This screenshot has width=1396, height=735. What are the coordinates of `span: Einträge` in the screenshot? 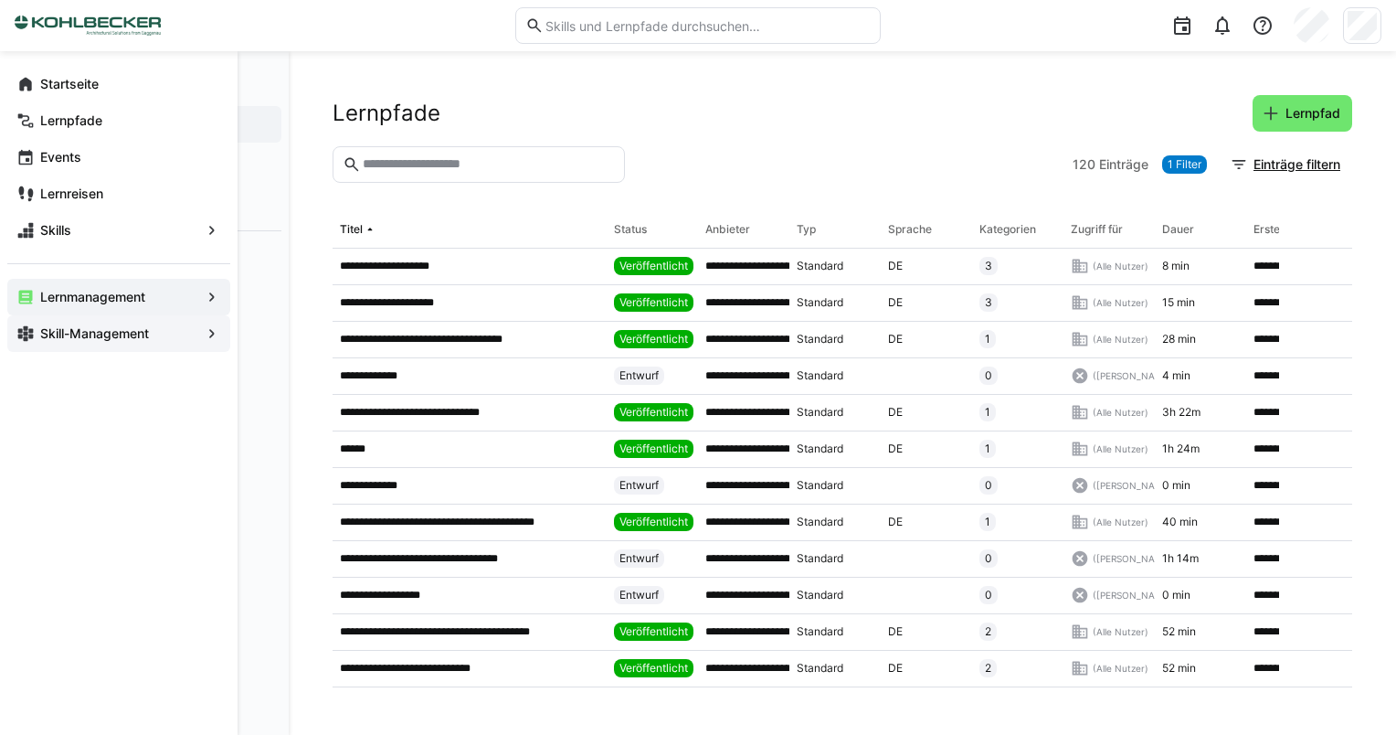 It's located at (1124, 164).